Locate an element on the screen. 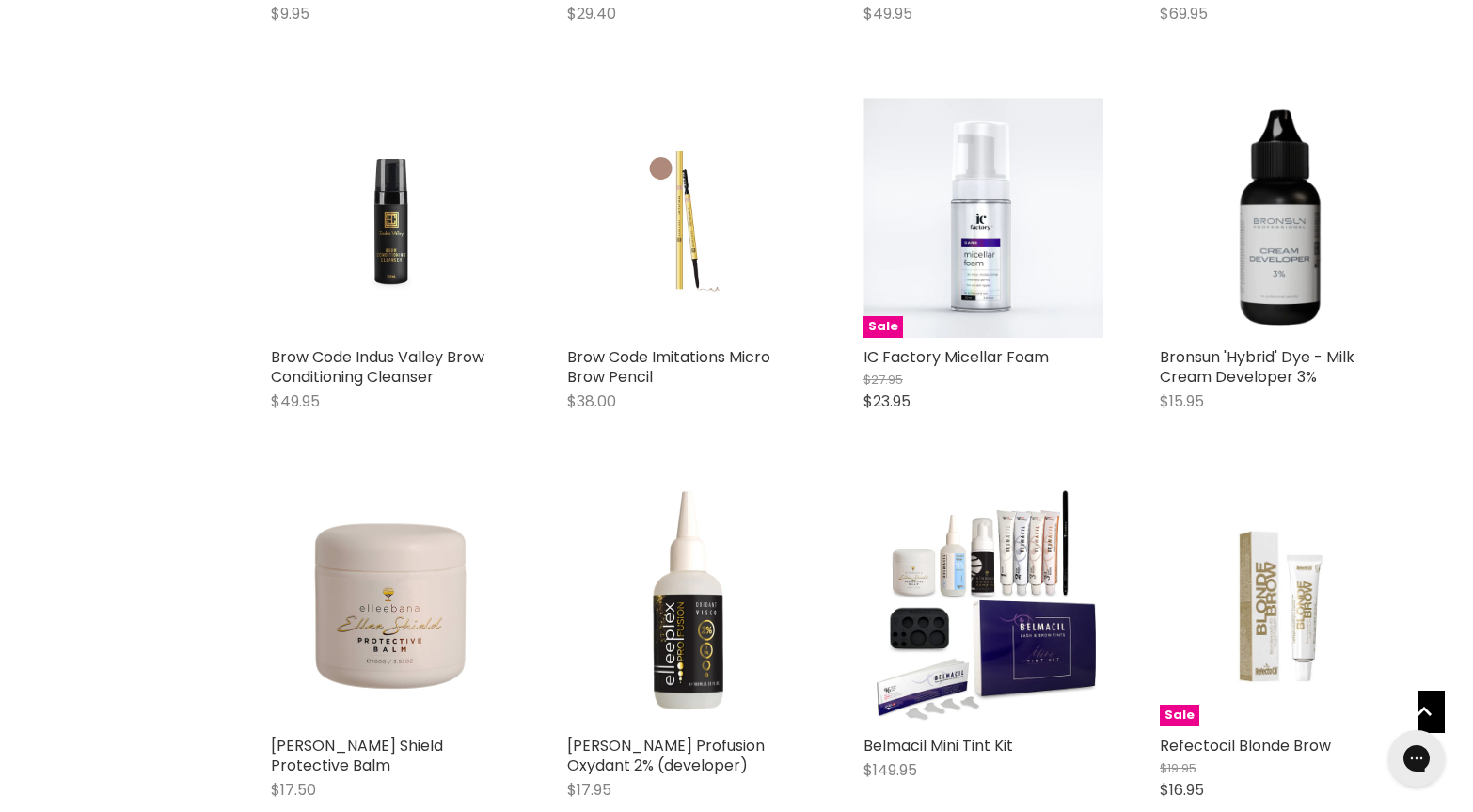  a: Elleebana Elleeplex Profusion Oxydant 2% (developer) is located at coordinates (686, 606).